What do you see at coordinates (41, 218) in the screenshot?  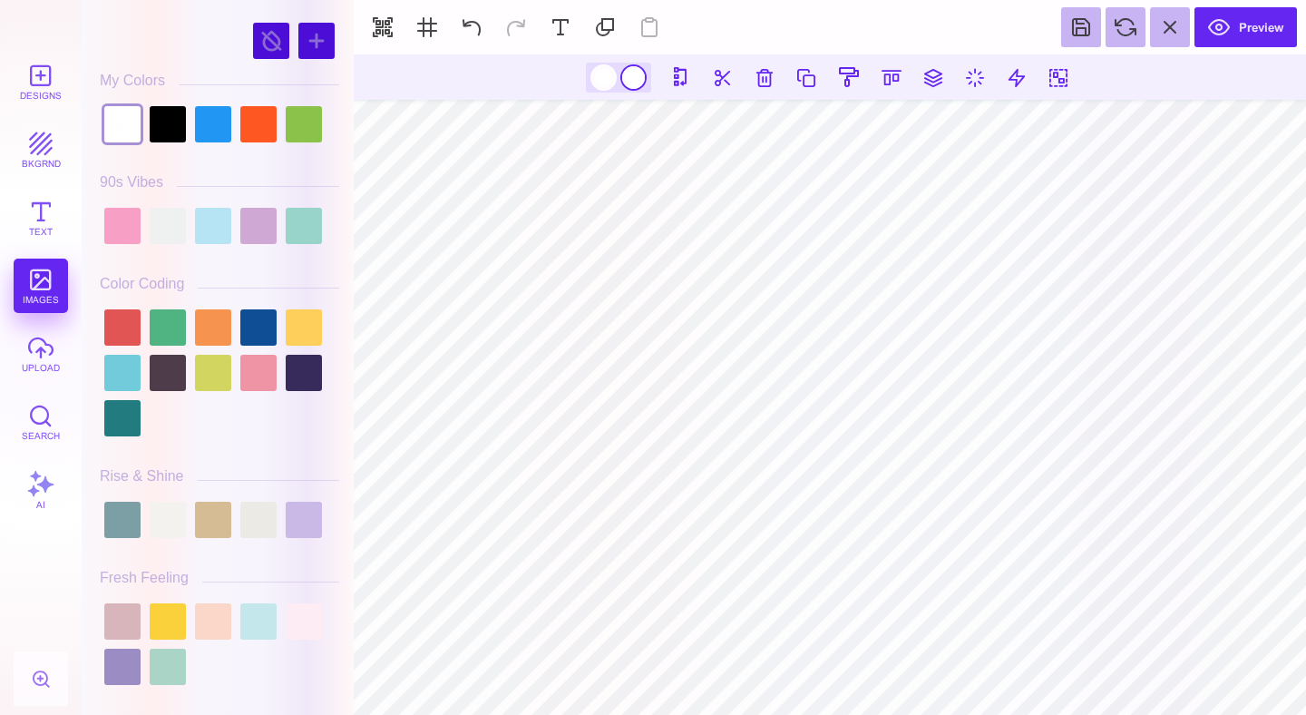 I see `button: Text` at bounding box center [41, 218].